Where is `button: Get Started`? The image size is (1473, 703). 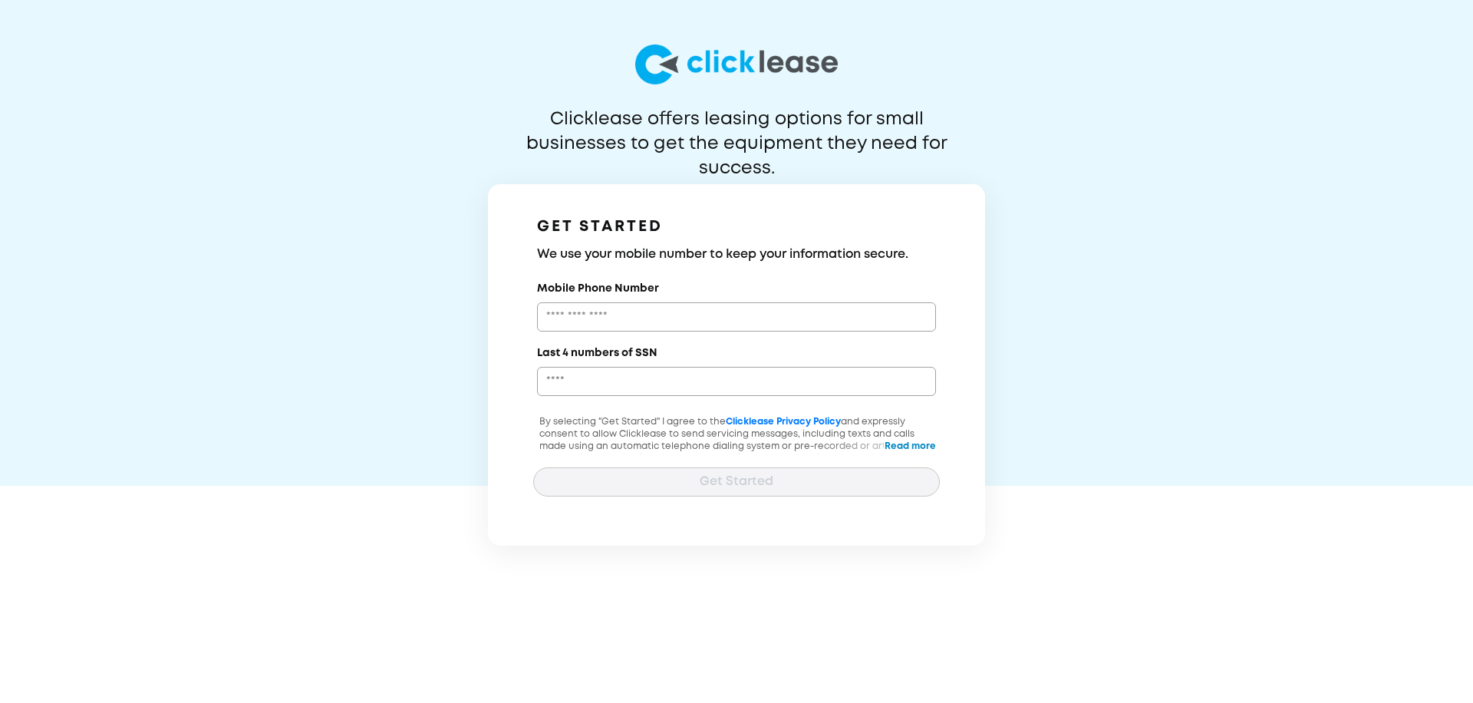
button: Get Started is located at coordinates (737, 482).